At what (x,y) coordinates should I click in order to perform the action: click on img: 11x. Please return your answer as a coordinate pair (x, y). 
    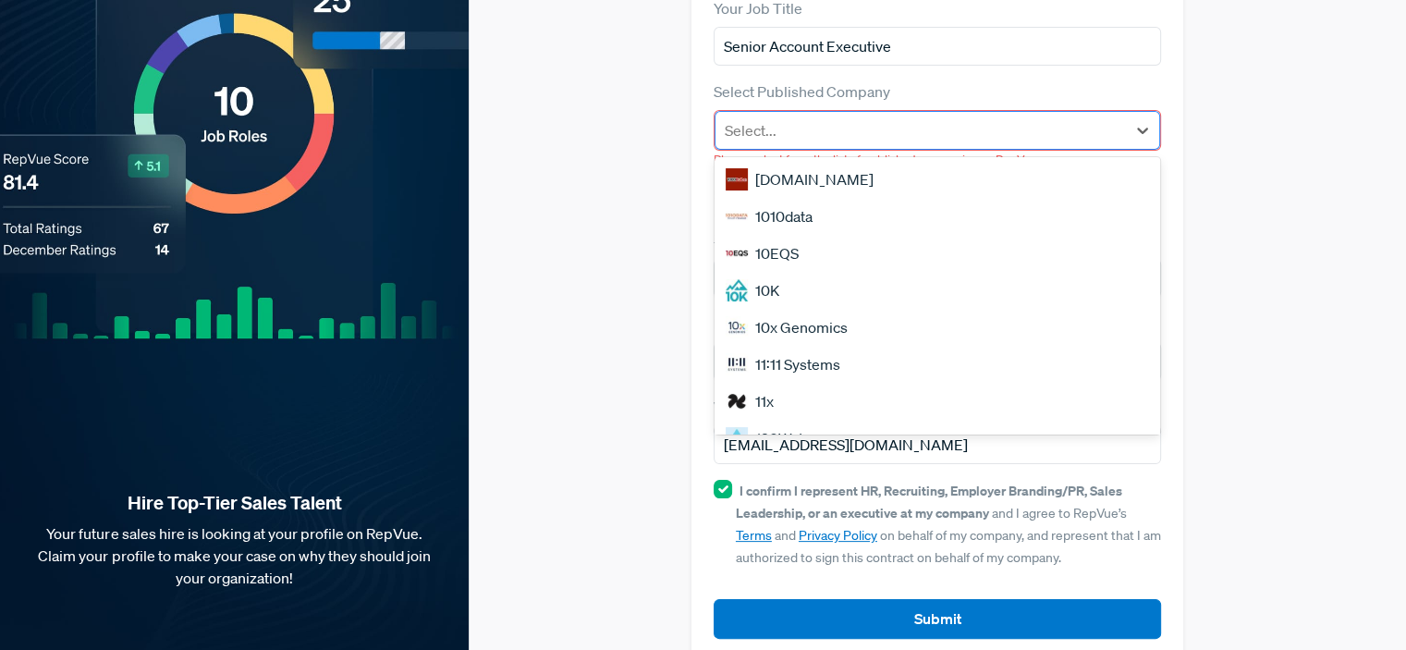
    Looking at the image, I should click on (737, 401).